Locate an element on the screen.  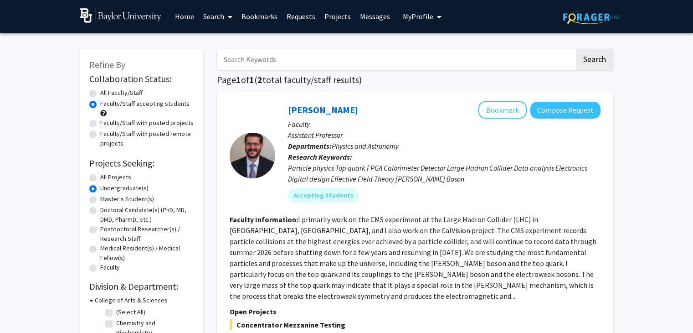
mat-chip: Accepting Students is located at coordinates (323, 195).